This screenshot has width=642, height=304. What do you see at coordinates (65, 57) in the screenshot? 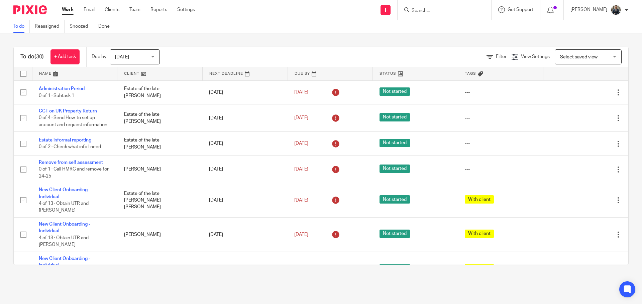
I see `a: + Add task` at bounding box center [65, 57].